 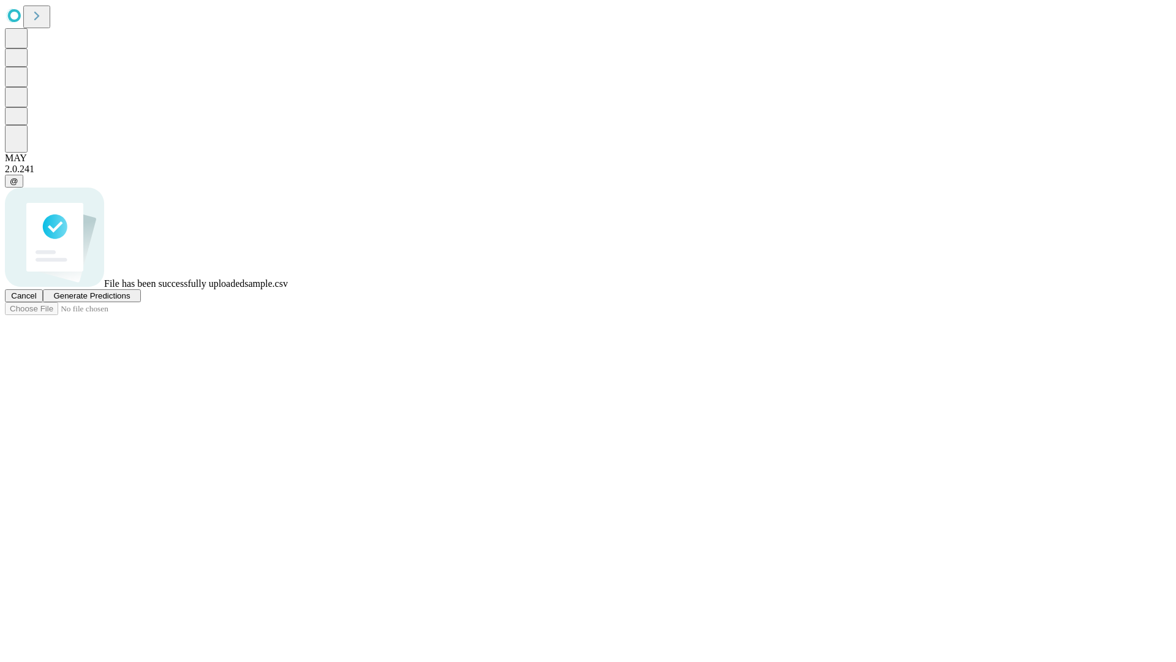 I want to click on span: Generate Predictions, so click(x=91, y=295).